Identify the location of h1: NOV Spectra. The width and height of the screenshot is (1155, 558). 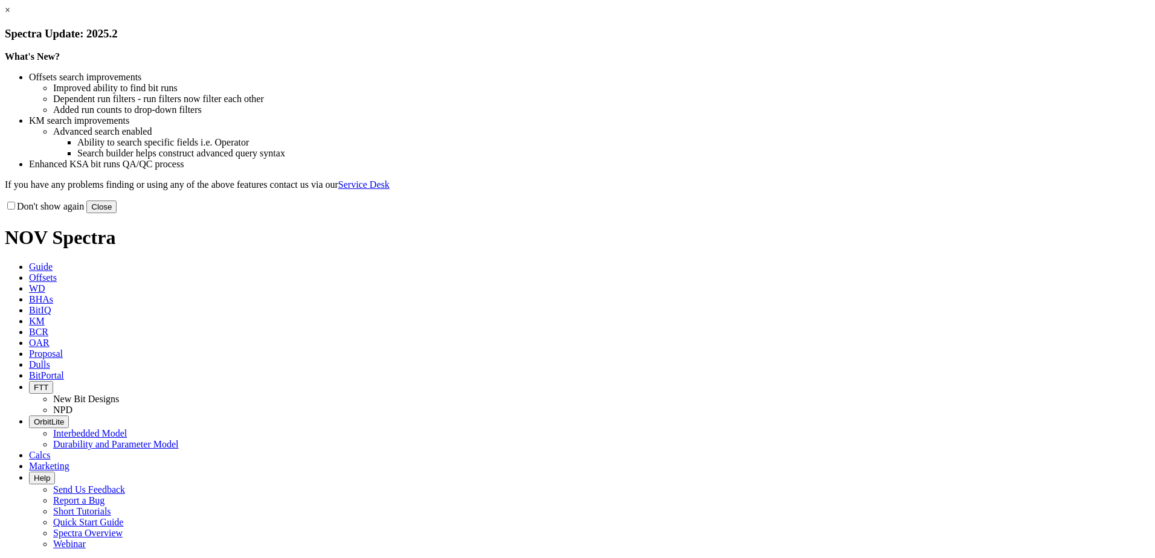
(578, 237).